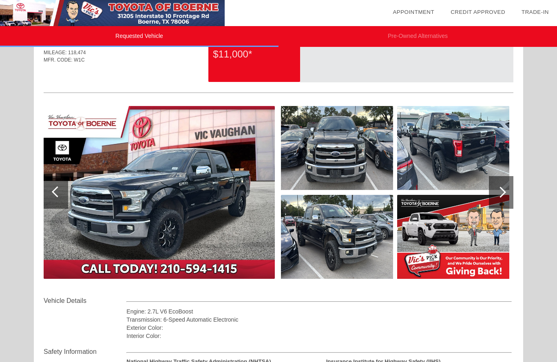 This screenshot has height=362, width=557. I want to click on a: Trade-In, so click(535, 12).